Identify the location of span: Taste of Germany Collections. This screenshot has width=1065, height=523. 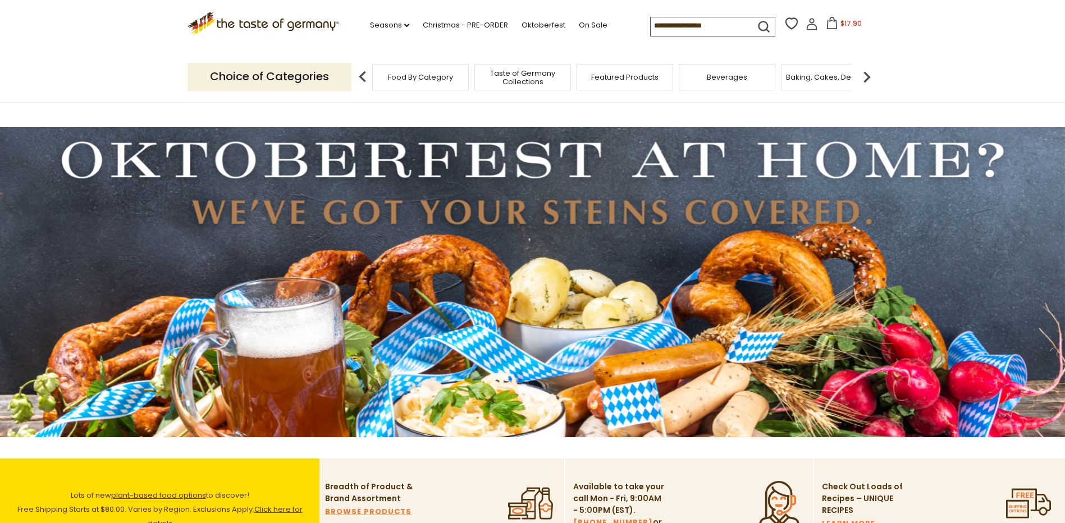
(523, 77).